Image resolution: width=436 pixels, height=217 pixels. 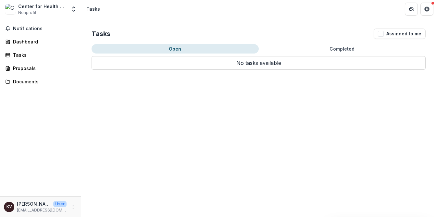 I want to click on div: Center for Health Policy Development, so click(x=42, y=6).